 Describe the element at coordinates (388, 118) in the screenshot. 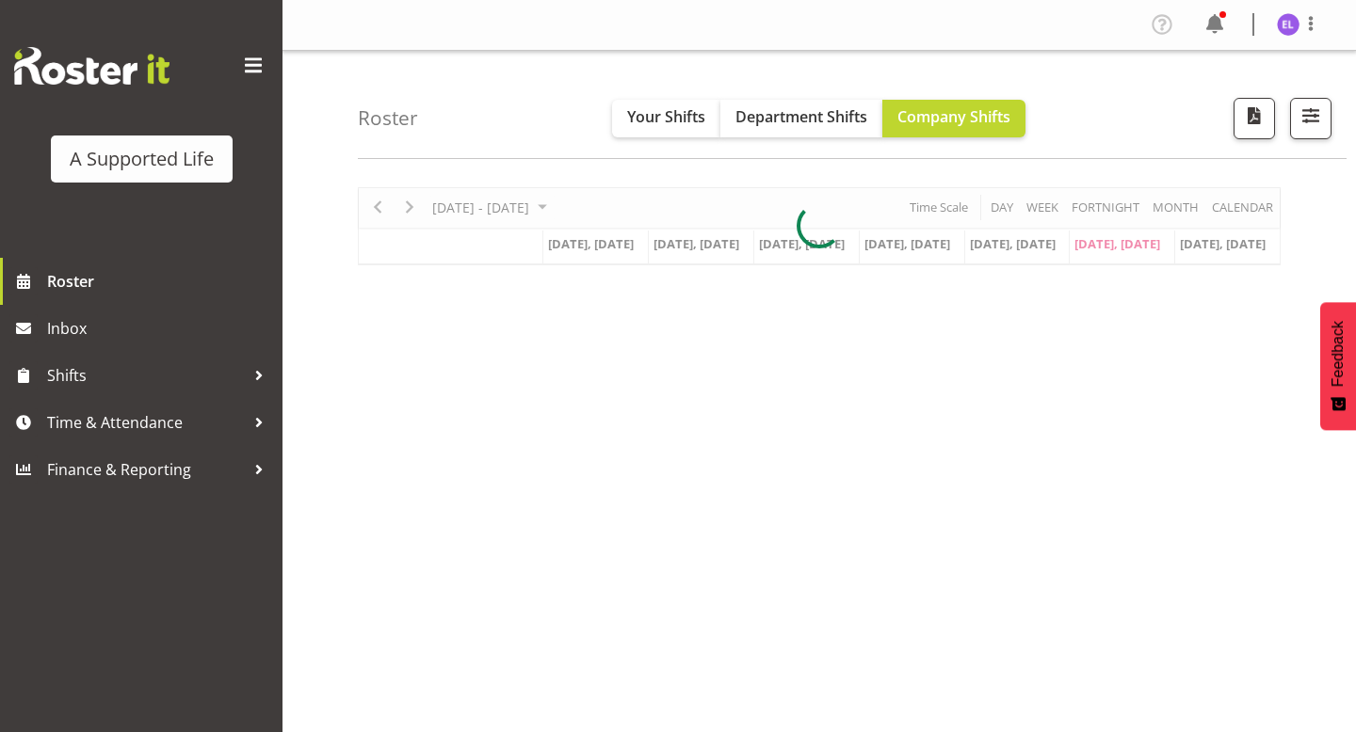

I see `h4: Roster` at that location.